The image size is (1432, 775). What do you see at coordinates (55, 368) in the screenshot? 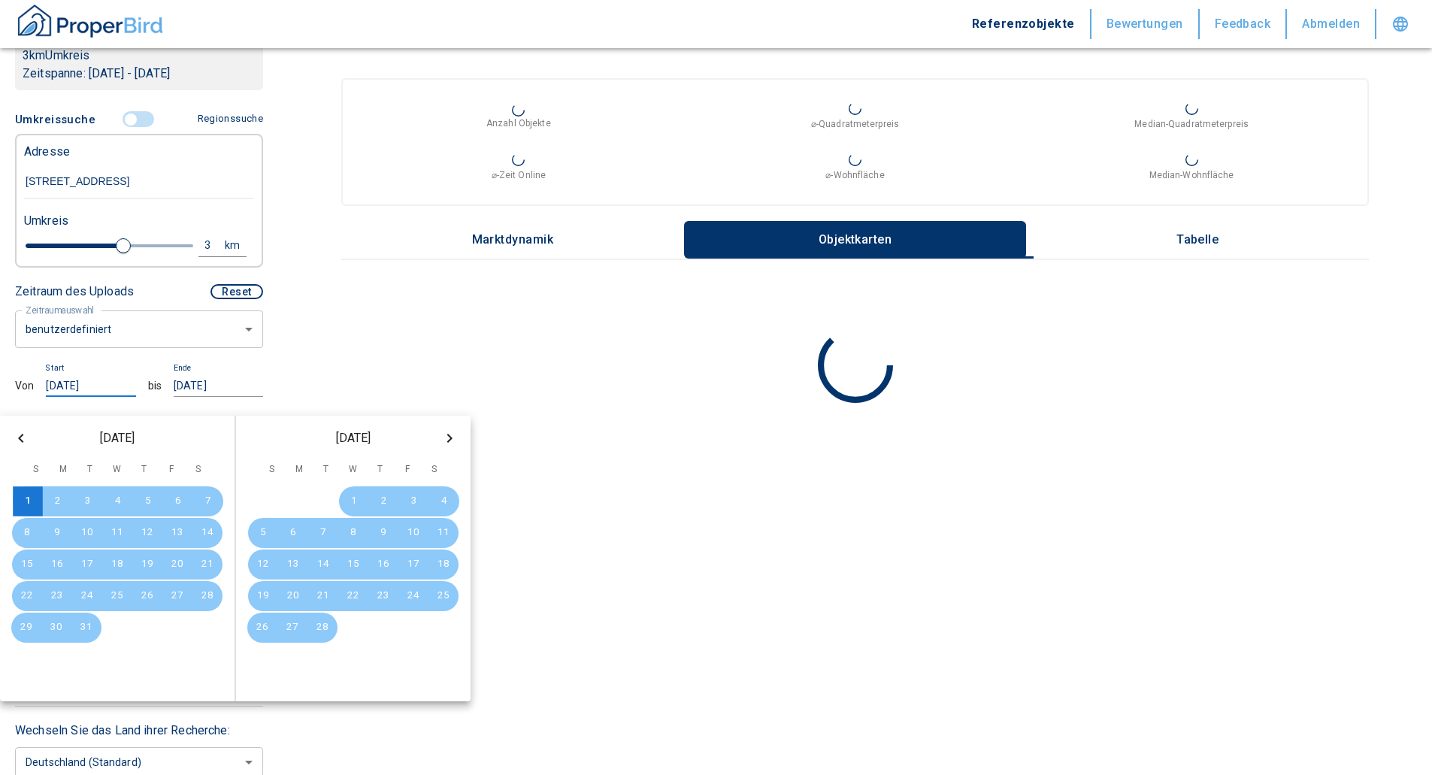
I see `p: Start` at bounding box center [55, 368].